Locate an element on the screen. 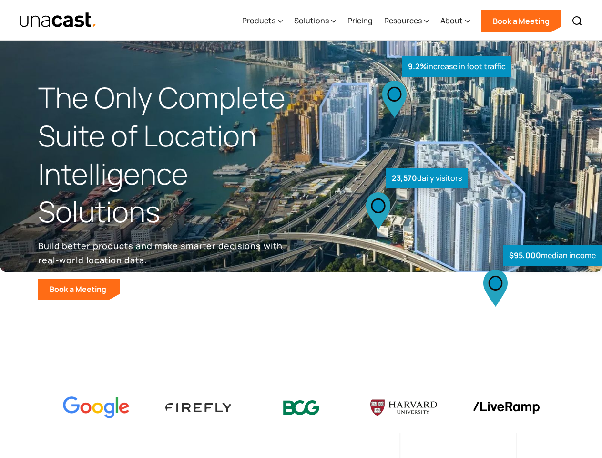  div: median income is located at coordinates (552, 255).